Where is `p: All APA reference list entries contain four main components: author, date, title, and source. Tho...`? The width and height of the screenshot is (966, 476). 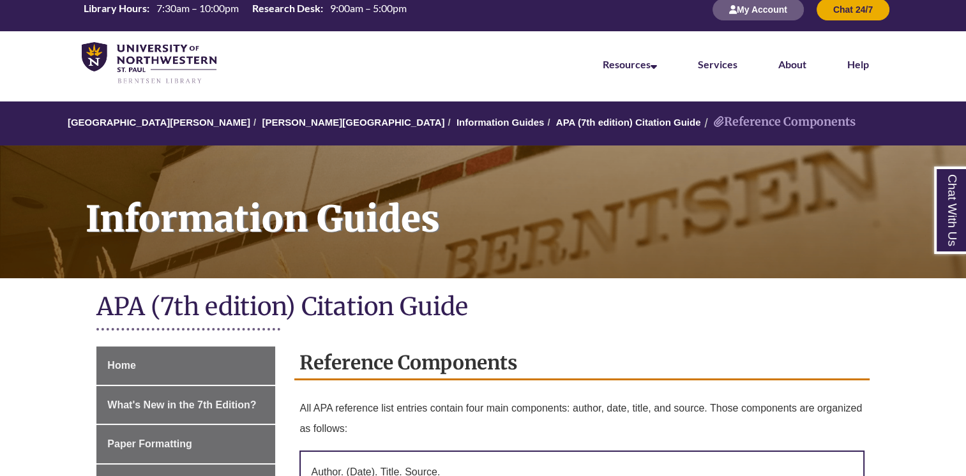 p: All APA reference list entries contain four main components: author, date, title, and source. Tho... is located at coordinates (582, 419).